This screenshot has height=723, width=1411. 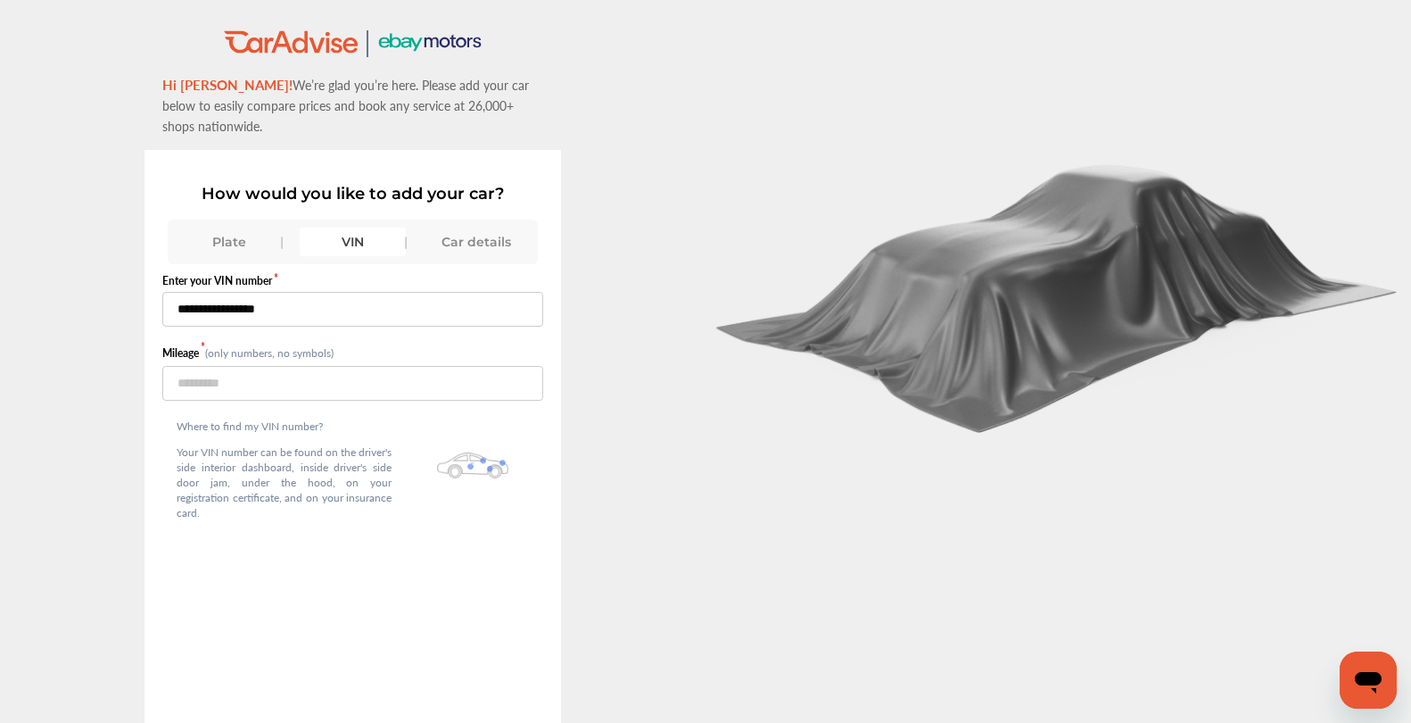 I want to click on div: Car details, so click(x=476, y=242).